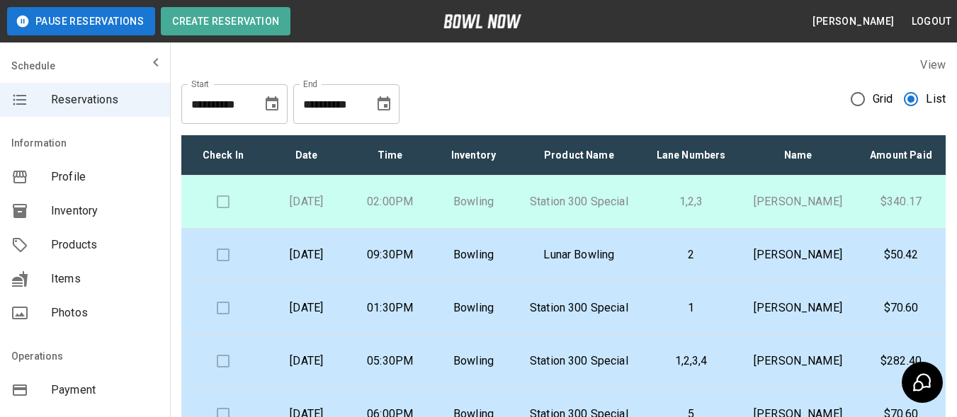 The image size is (957, 417). I want to click on th: Time, so click(390, 155).